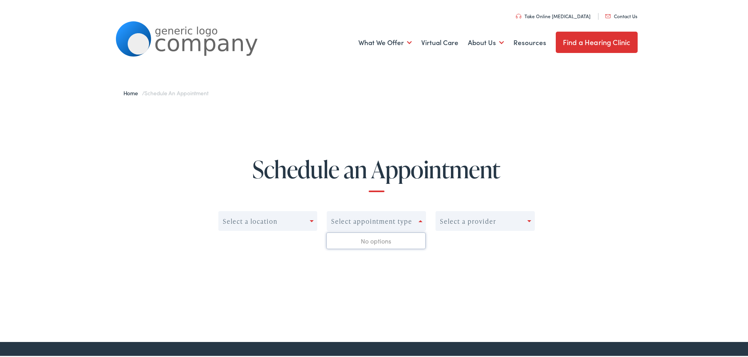  Describe the element at coordinates (250, 220) in the screenshot. I see `div: Select a location` at that location.